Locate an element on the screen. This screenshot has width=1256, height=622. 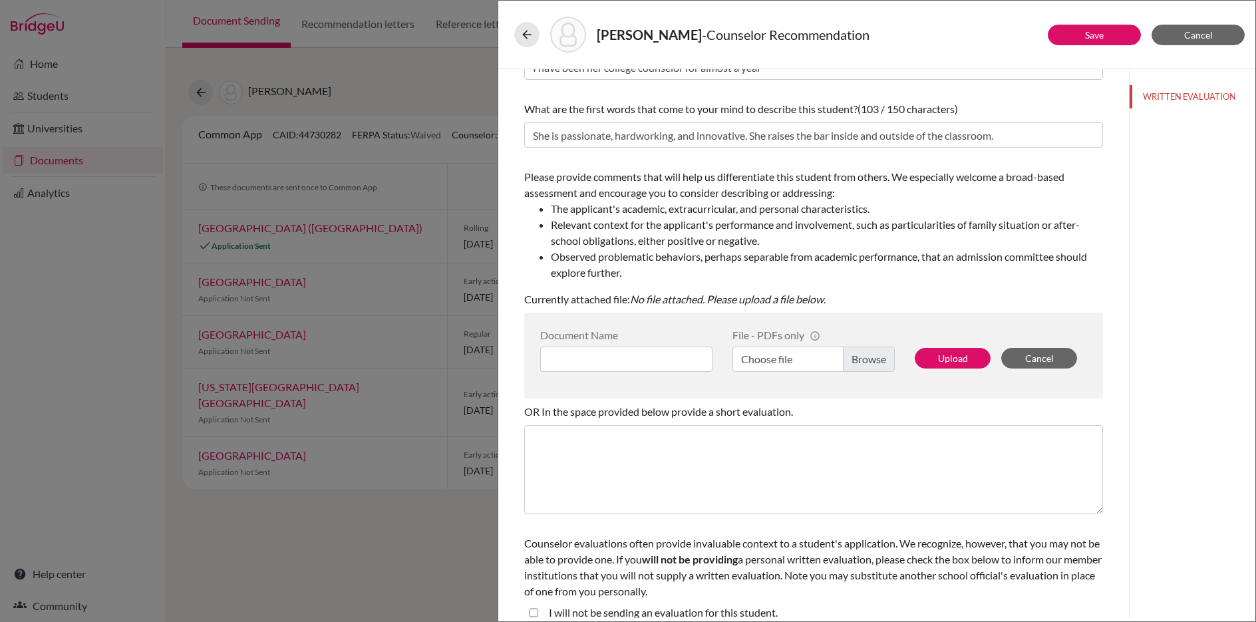
li: Relevant context for the applicant's performance and involvement, such as particularities of fami... is located at coordinates (827, 233).